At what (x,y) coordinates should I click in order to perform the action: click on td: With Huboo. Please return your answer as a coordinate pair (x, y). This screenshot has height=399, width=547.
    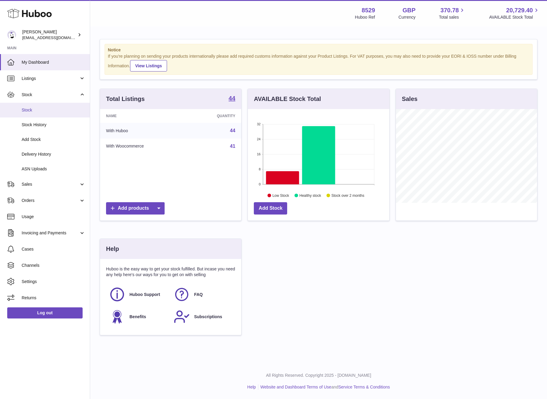
    Looking at the image, I should click on (144, 131).